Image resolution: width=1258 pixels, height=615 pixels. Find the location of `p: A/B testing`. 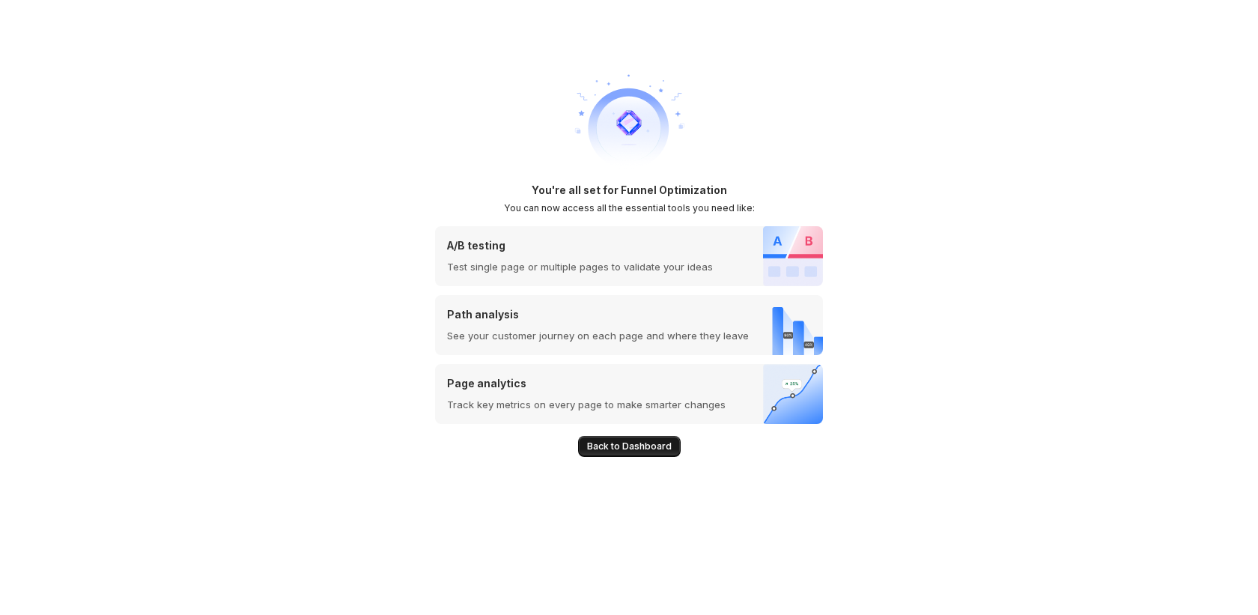

p: A/B testing is located at coordinates (579, 246).